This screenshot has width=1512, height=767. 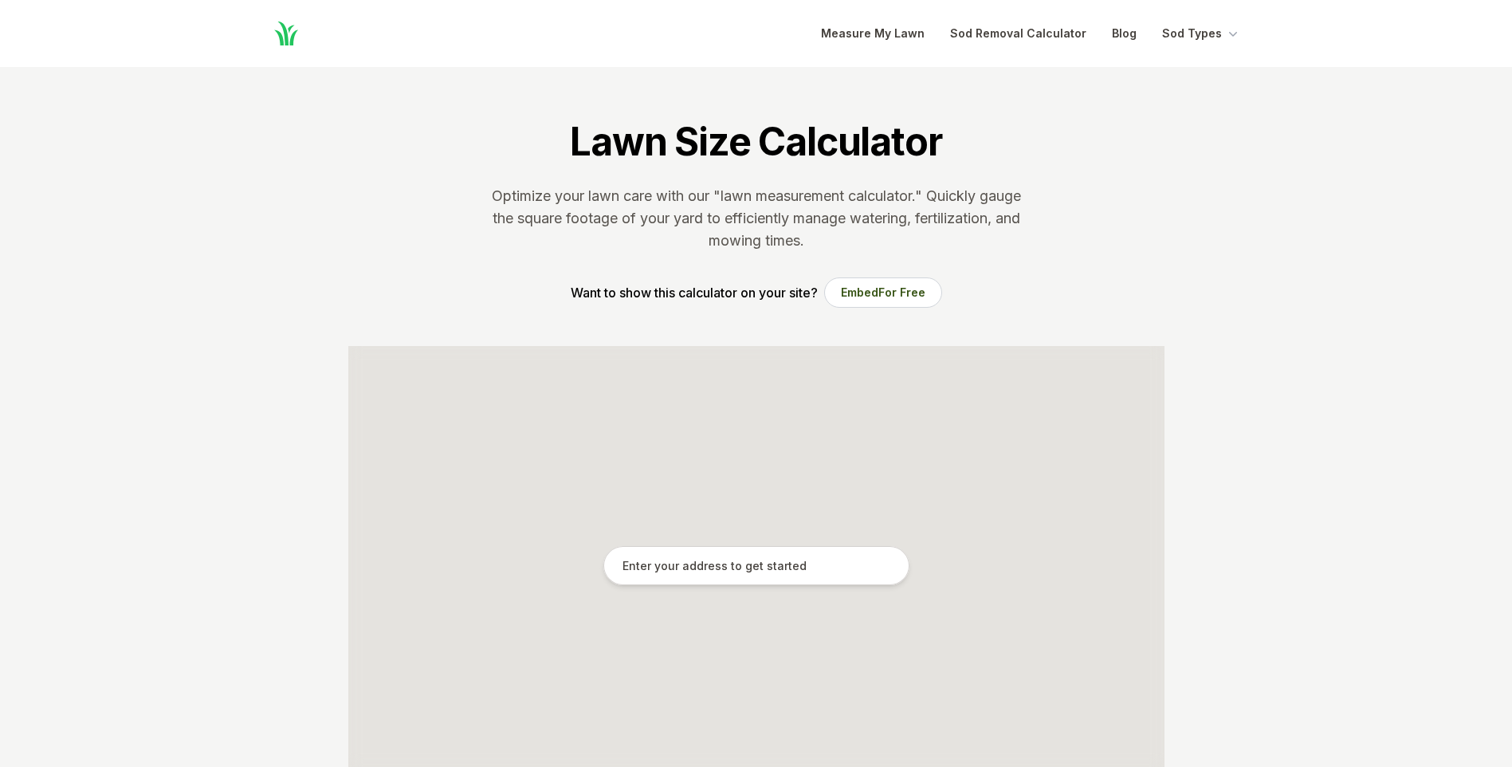 What do you see at coordinates (901, 292) in the screenshot?
I see `span: For Free` at bounding box center [901, 292].